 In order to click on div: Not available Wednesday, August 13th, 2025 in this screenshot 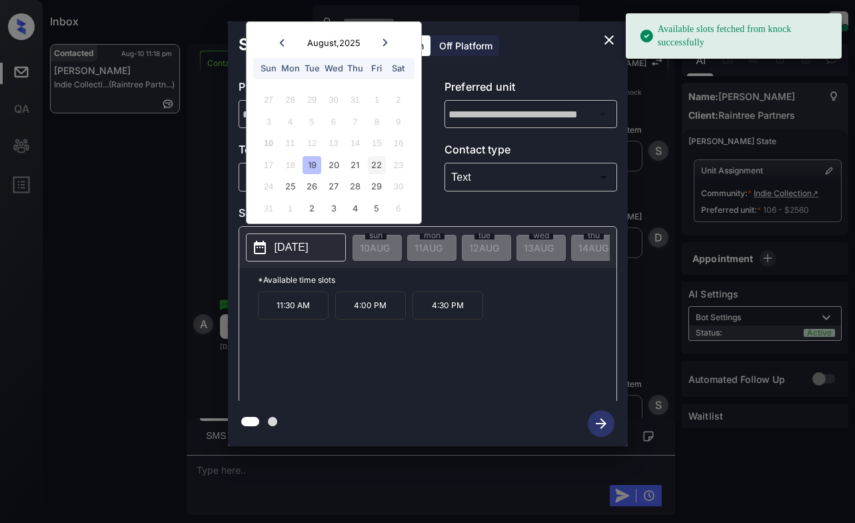, I will do `click(333, 143)`.